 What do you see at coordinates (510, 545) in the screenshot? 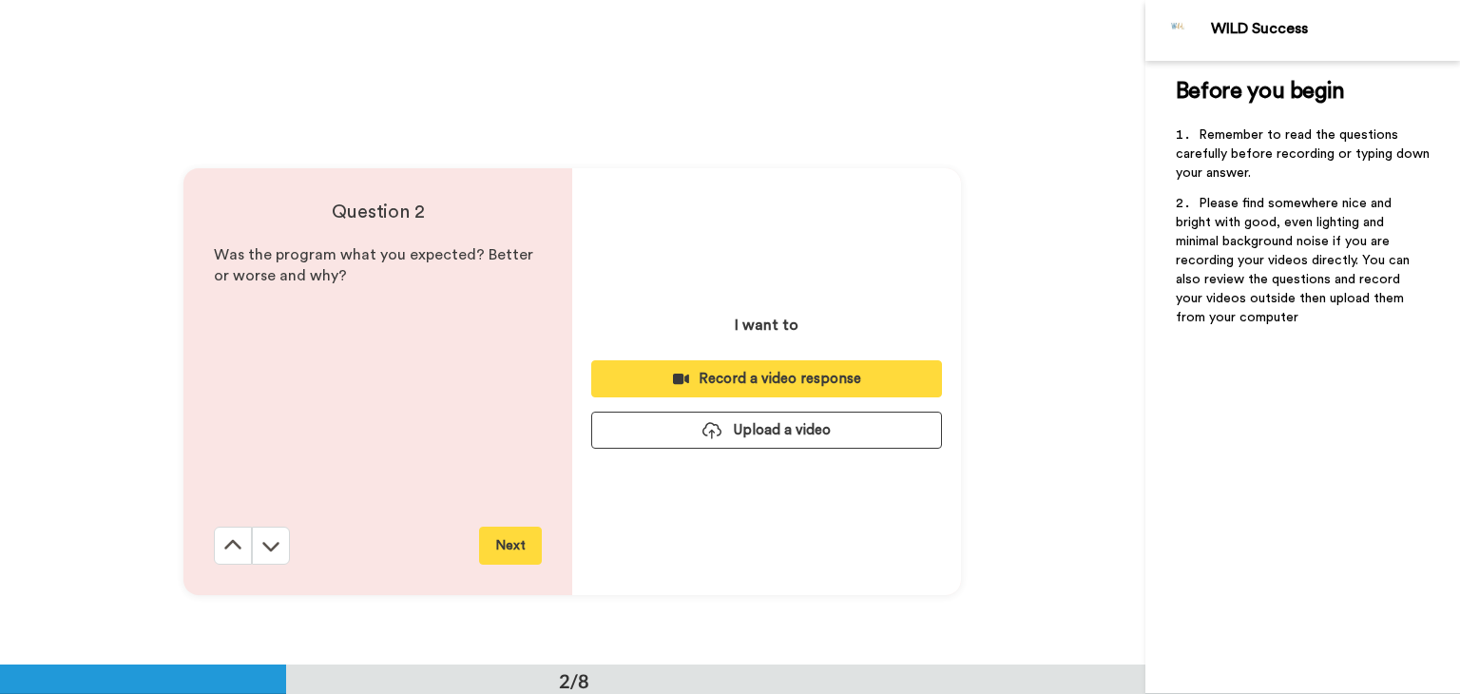
I see `button: Next` at bounding box center [510, 545].